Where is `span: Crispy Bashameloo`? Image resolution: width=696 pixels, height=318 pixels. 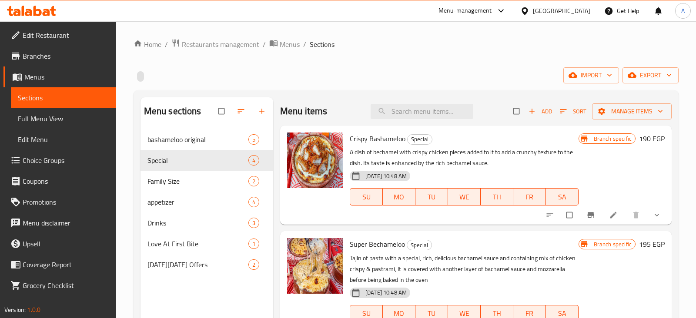 span: Crispy Bashameloo is located at coordinates (378, 139).